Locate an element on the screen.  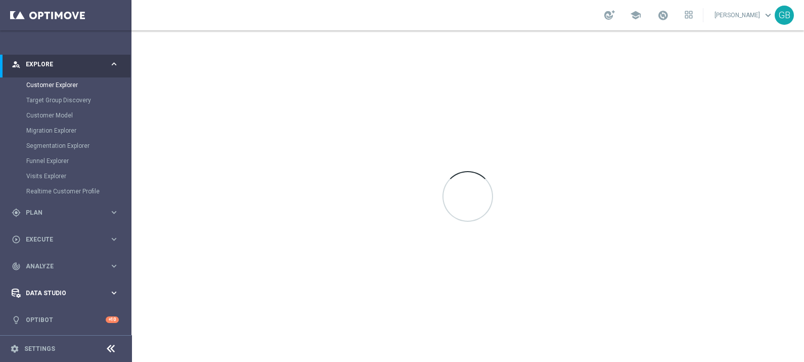
span: school is located at coordinates (636, 15).